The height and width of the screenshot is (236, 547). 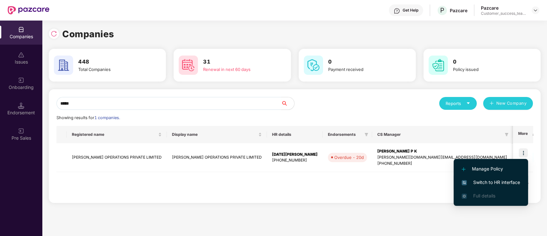 What do you see at coordinates (411, 10) in the screenshot?
I see `div: Get Help` at bounding box center [411, 10].